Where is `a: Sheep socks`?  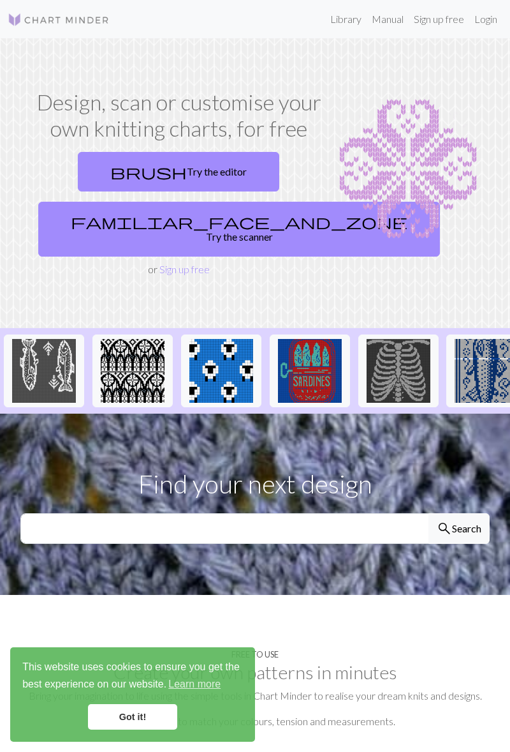 a: Sheep socks is located at coordinates (221, 369).